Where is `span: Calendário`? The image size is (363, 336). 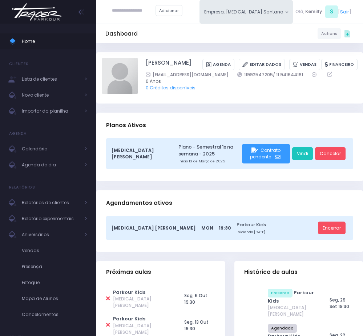 span: Calendário is located at coordinates (51, 149).